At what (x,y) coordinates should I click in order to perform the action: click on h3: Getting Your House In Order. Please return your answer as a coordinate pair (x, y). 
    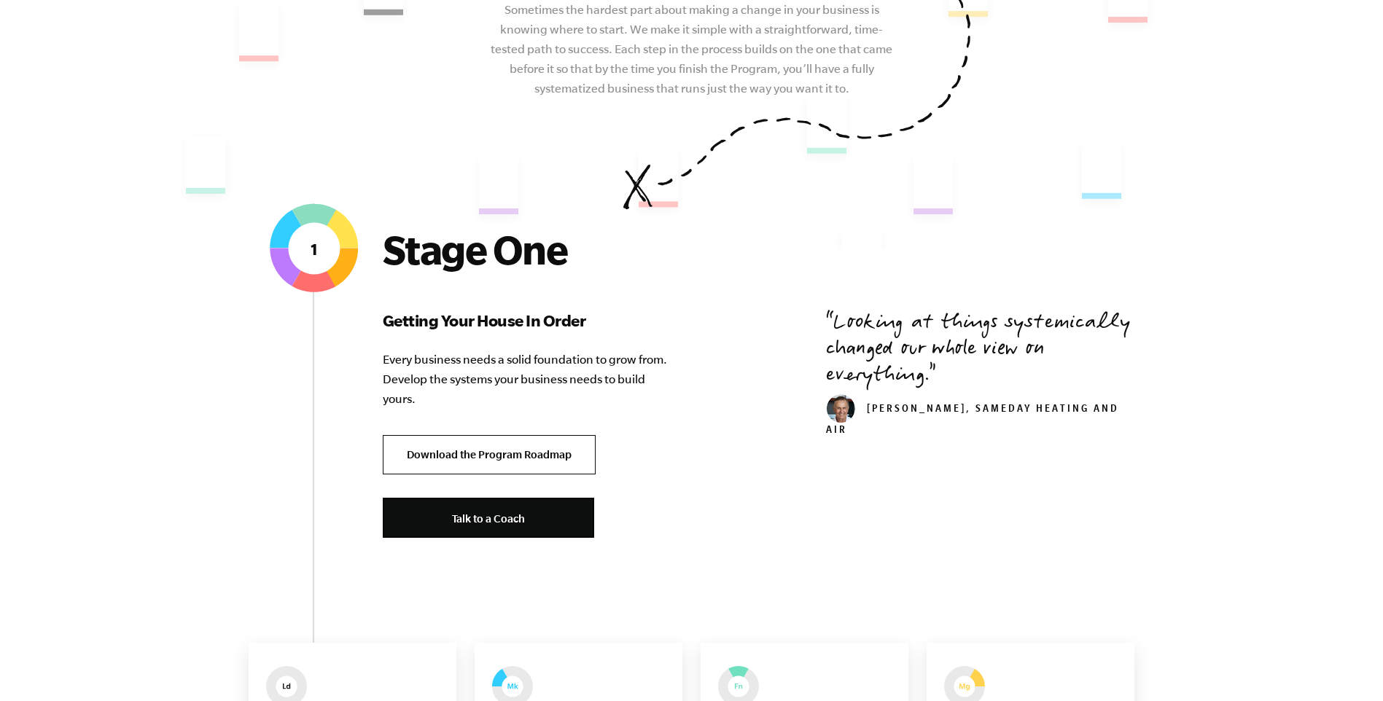
    Looking at the image, I should click on (529, 321).